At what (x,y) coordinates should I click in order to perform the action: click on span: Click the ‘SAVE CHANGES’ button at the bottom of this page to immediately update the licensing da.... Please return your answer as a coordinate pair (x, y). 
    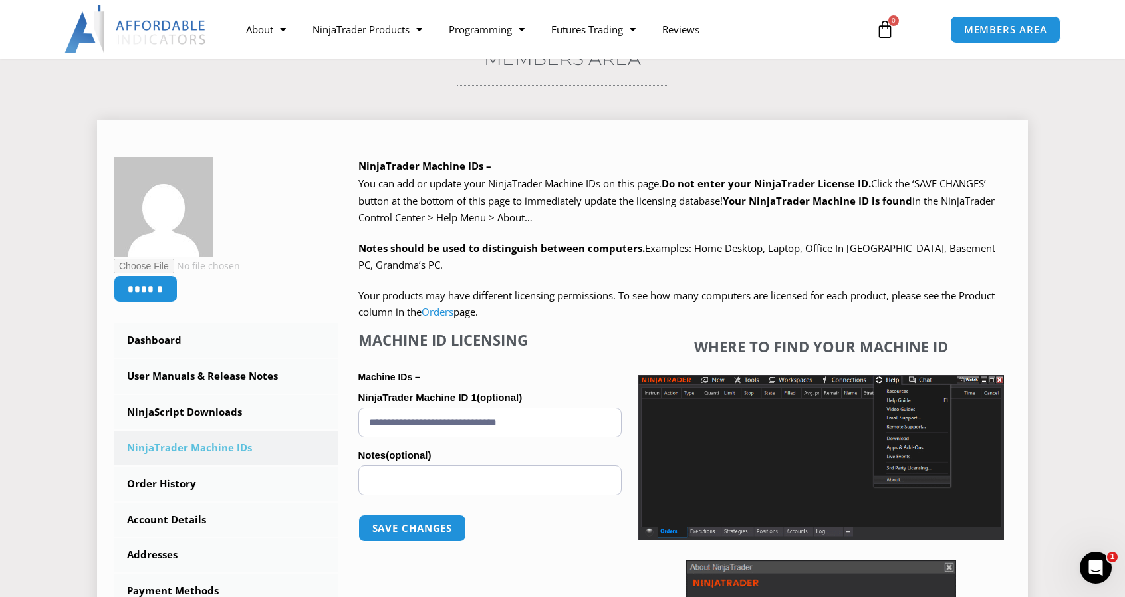
    Looking at the image, I should click on (676, 200).